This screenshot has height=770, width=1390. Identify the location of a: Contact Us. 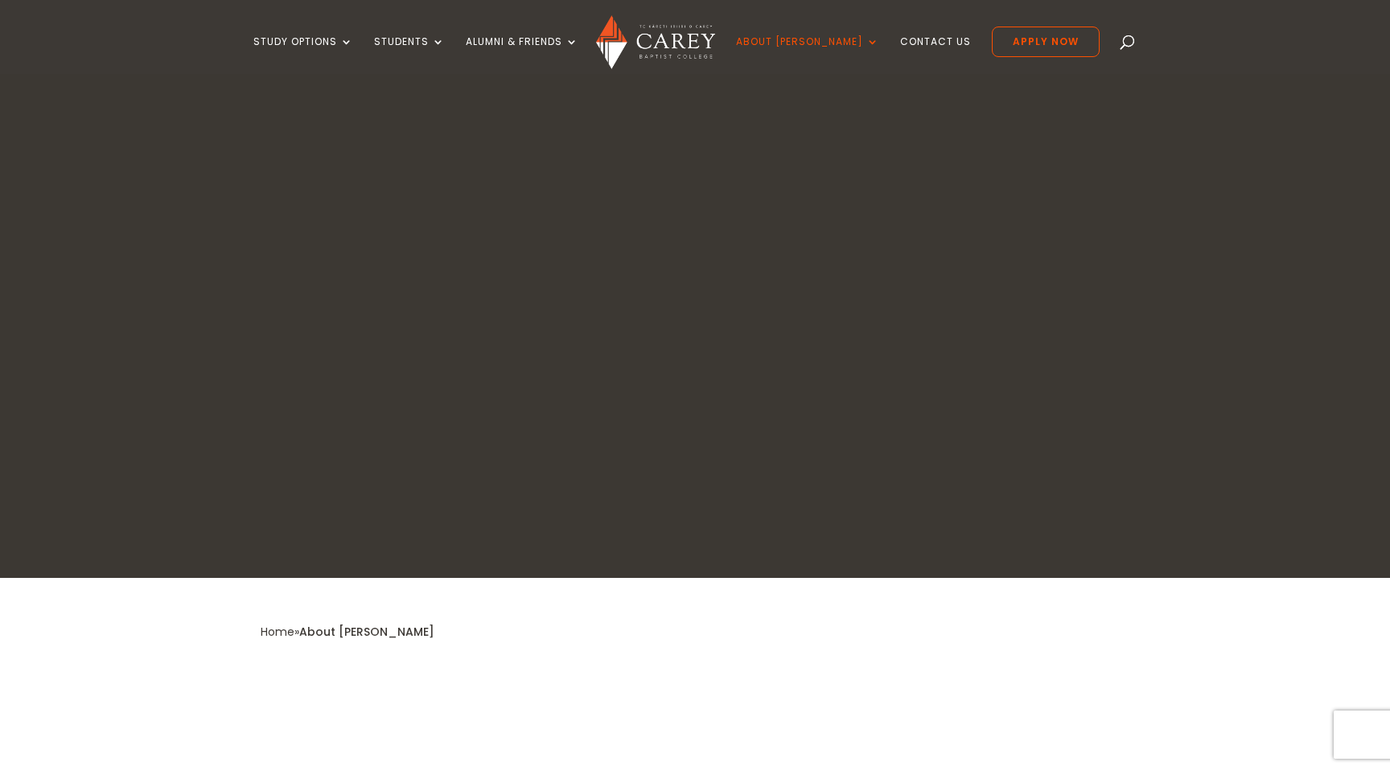
(935, 55).